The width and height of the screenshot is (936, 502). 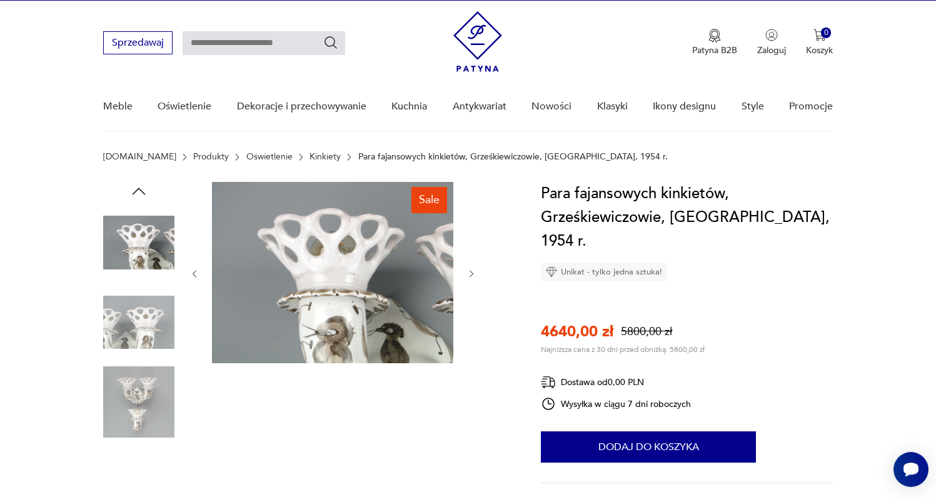 I want to click on img: Ikonka użytkownika, so click(x=772, y=35).